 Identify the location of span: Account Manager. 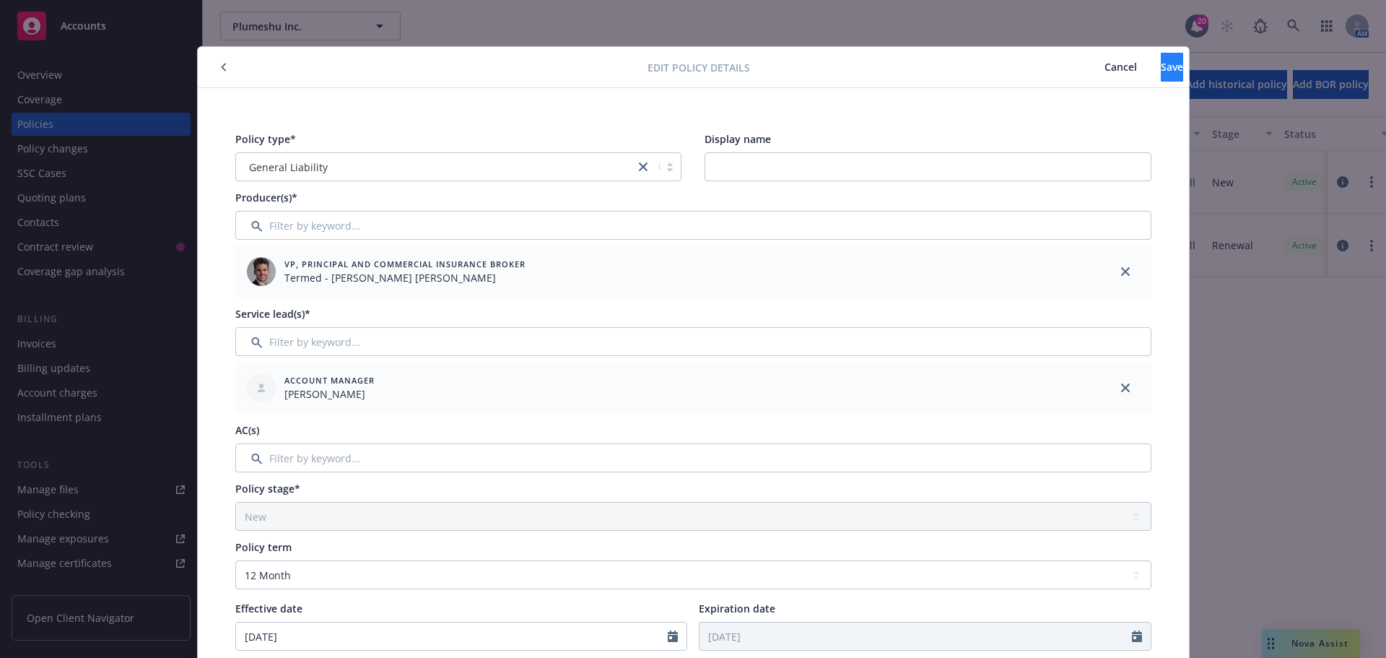
(329, 380).